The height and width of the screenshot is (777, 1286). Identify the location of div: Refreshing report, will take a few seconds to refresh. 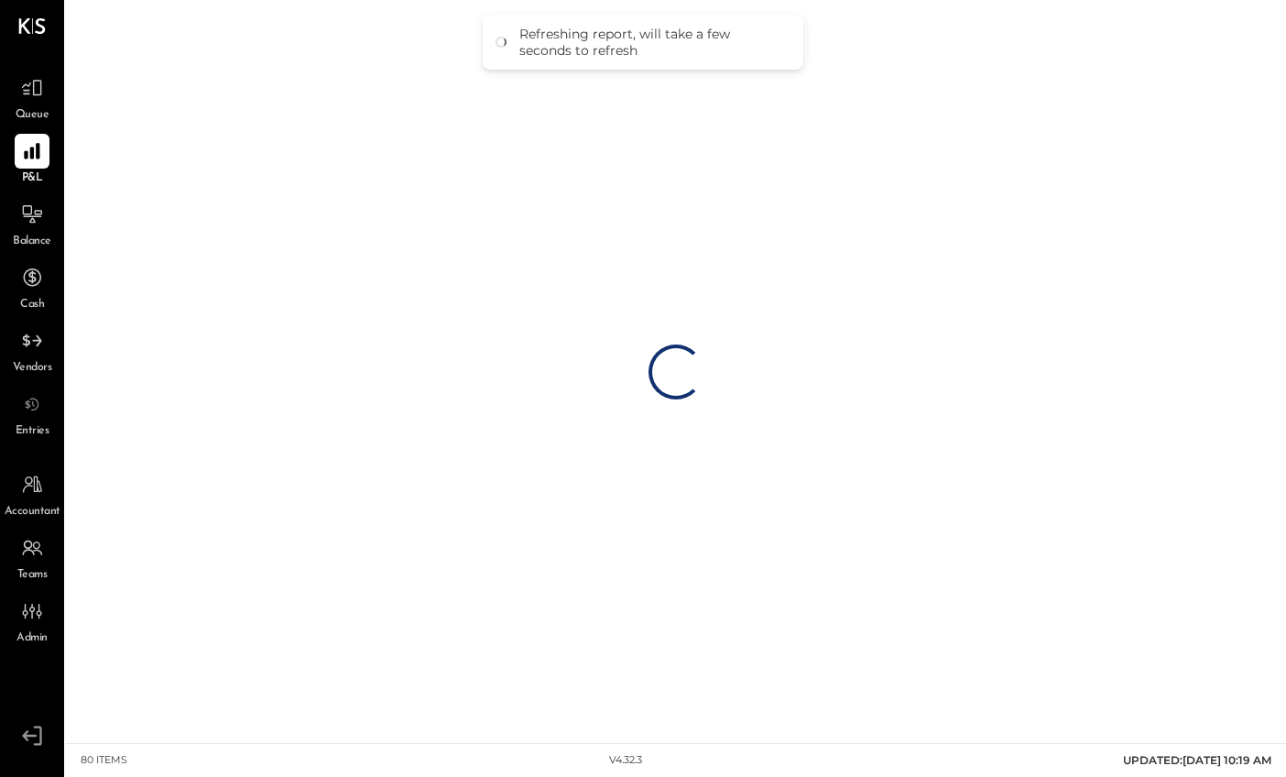
(652, 42).